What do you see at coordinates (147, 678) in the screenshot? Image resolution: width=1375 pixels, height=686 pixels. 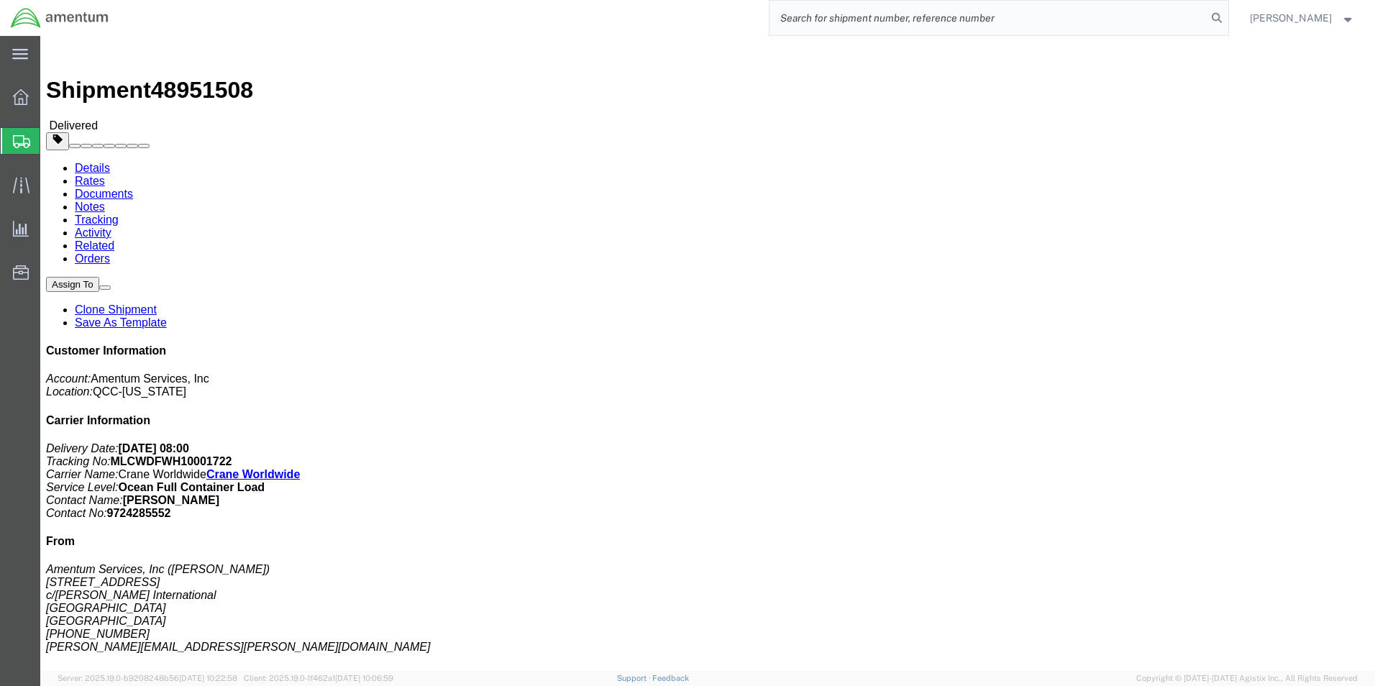 I see `span: Server: 2025.19.0-b9208248b56` at bounding box center [147, 678].